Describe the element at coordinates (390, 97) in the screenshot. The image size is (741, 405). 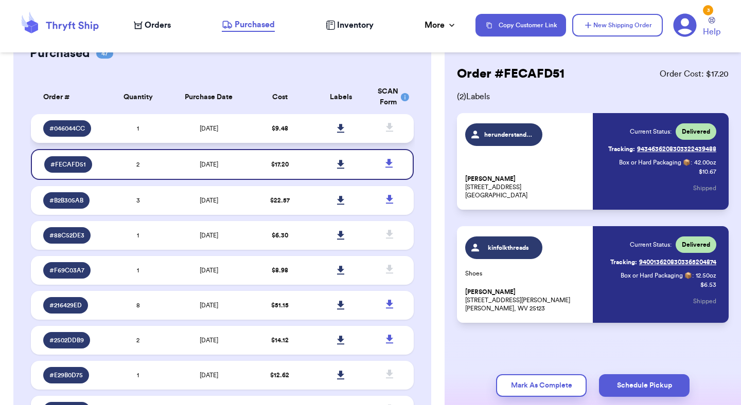
I see `div: SCAN Form` at that location.